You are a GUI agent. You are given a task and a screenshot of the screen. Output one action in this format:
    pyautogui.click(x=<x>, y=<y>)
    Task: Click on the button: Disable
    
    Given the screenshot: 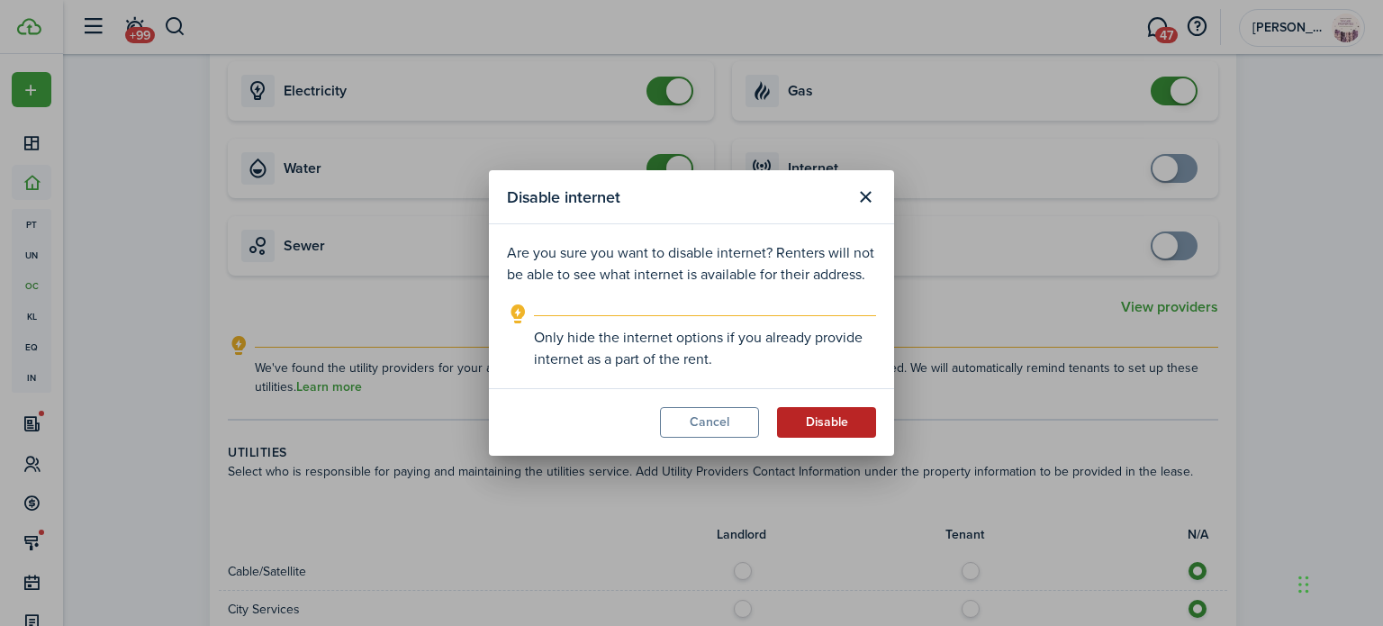 What is the action you would take?
    pyautogui.click(x=826, y=422)
    